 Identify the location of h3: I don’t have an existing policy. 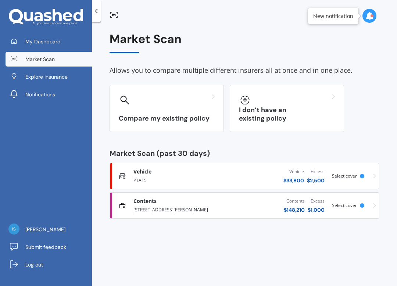
(287, 114).